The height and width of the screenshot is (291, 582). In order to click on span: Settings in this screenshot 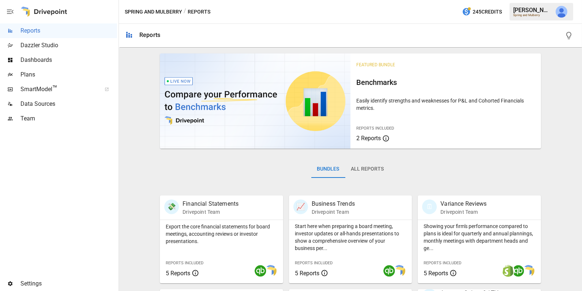, I will do `click(69, 283)`.